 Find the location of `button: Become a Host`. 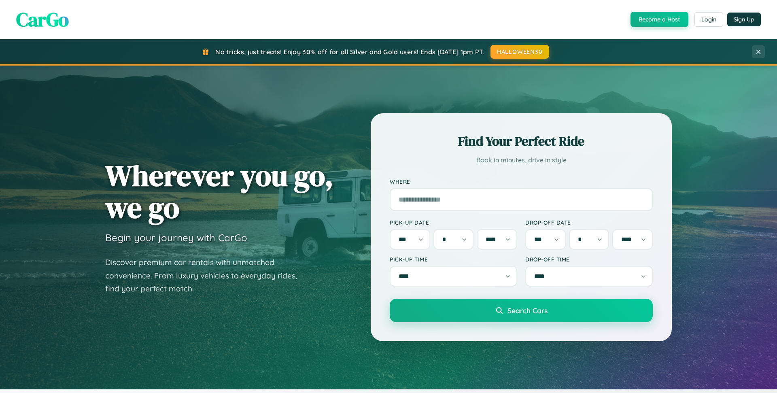

button: Become a Host is located at coordinates (659, 19).